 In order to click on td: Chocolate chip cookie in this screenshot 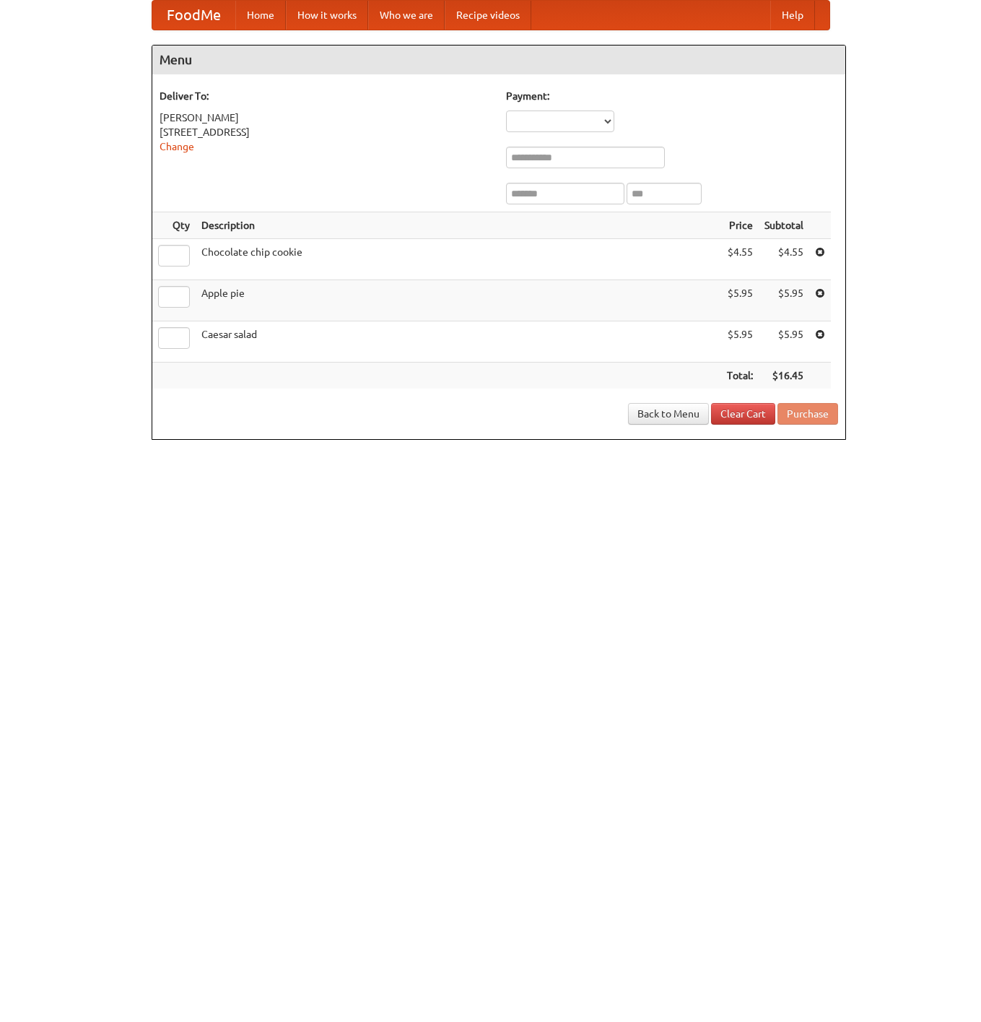, I will do `click(458, 259)`.